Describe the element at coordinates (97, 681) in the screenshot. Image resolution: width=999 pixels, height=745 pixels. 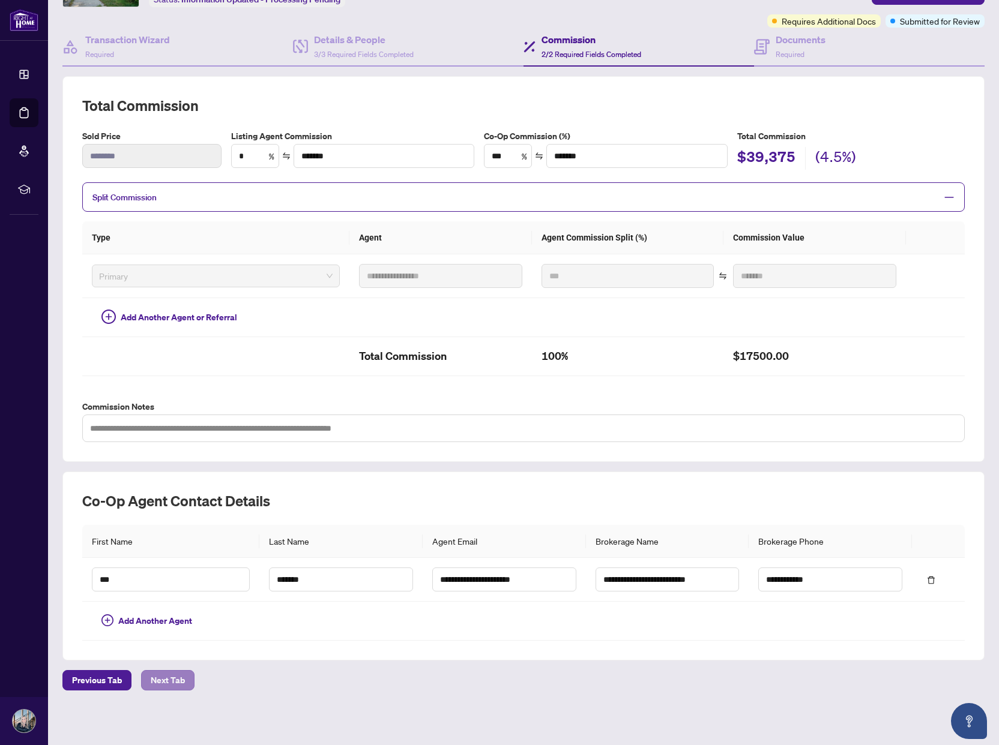
I see `span: Previous Tab` at that location.